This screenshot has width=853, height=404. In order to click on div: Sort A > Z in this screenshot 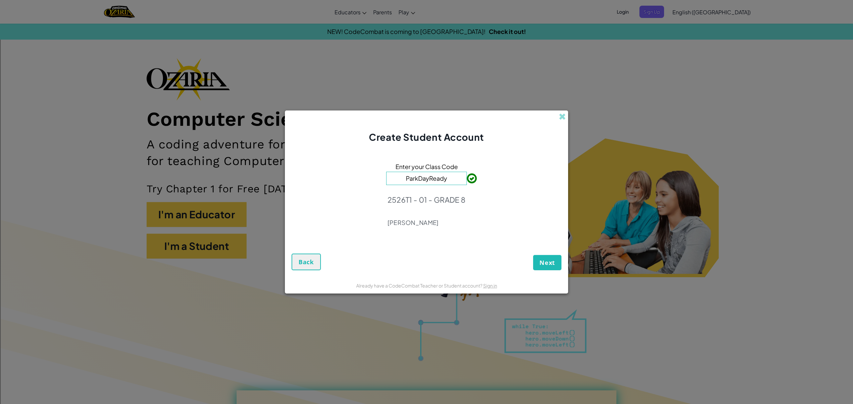, I will do `click(426, 6)`.